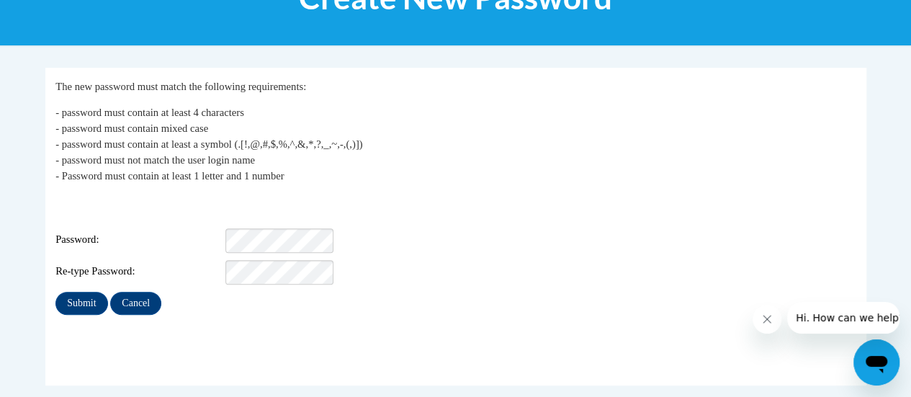 The height and width of the screenshot is (397, 911). Describe the element at coordinates (139, 271) in the screenshot. I see `span: Re-type Password:` at that location.